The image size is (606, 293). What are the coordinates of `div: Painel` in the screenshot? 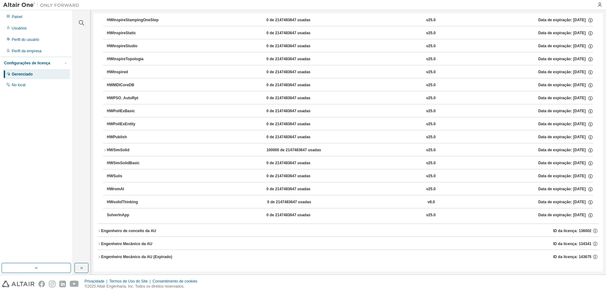 It's located at (17, 17).